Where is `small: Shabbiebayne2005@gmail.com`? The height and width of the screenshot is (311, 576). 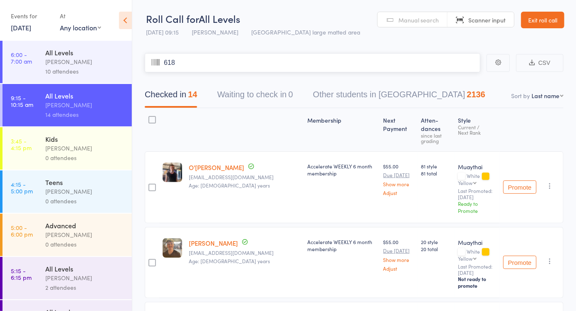 small: Shabbiebayne2005@gmail.com is located at coordinates (245, 177).